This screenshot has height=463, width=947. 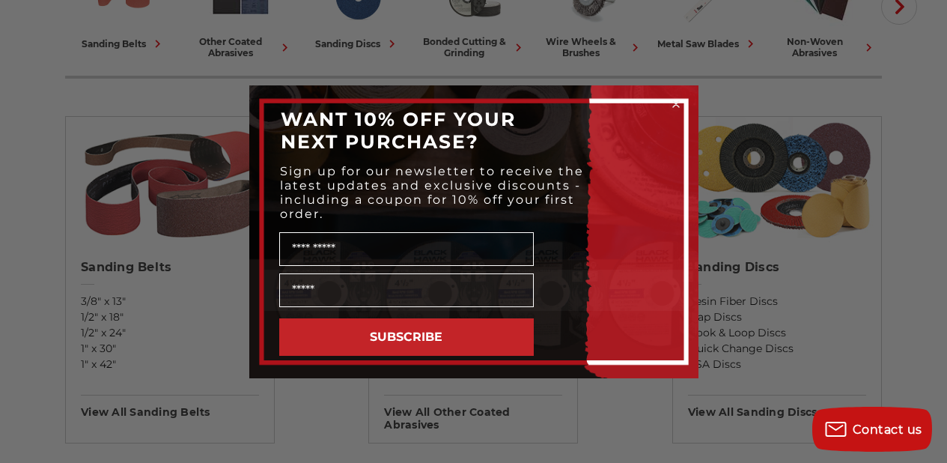 I want to click on button: SUBSCRIBE, so click(x=406, y=337).